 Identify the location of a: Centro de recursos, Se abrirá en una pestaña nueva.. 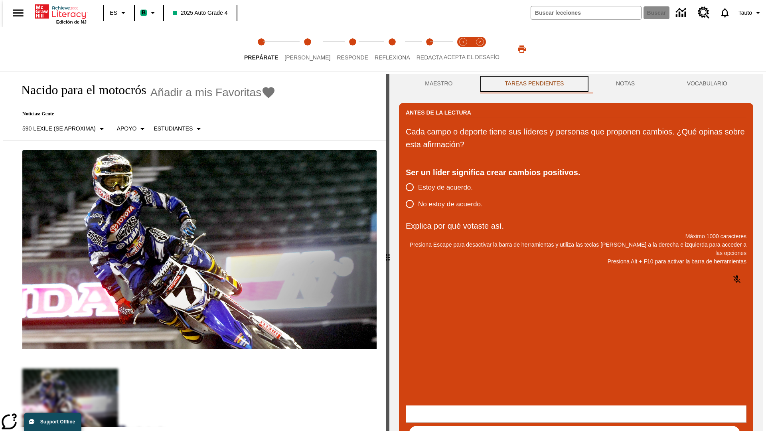
(703, 13).